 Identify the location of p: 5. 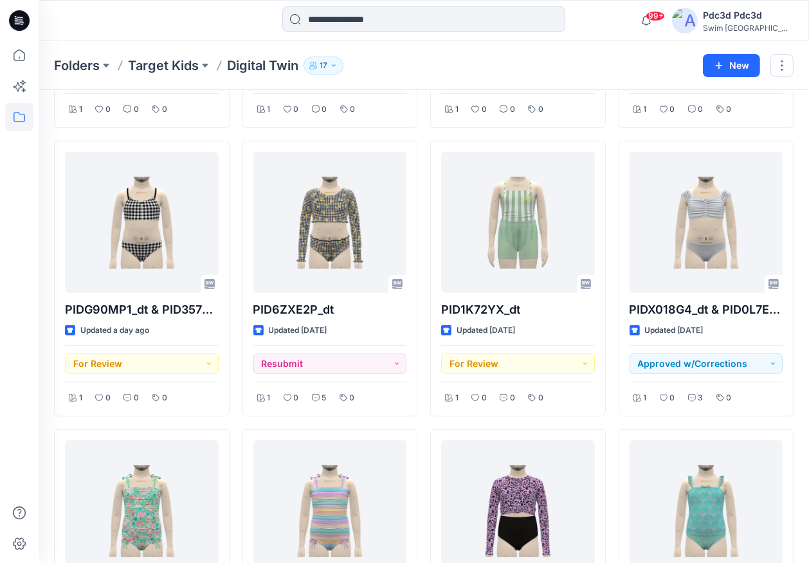
(324, 398).